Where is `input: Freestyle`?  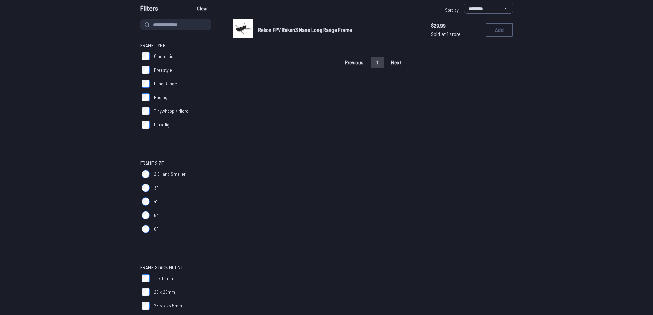 input: Freestyle is located at coordinates (146, 70).